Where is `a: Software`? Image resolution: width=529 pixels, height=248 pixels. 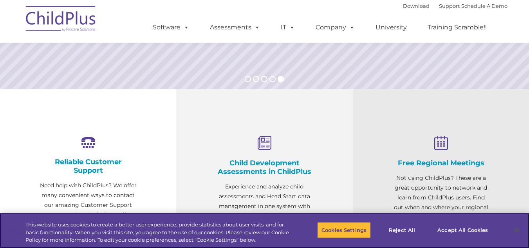
a: Software is located at coordinates (171, 27).